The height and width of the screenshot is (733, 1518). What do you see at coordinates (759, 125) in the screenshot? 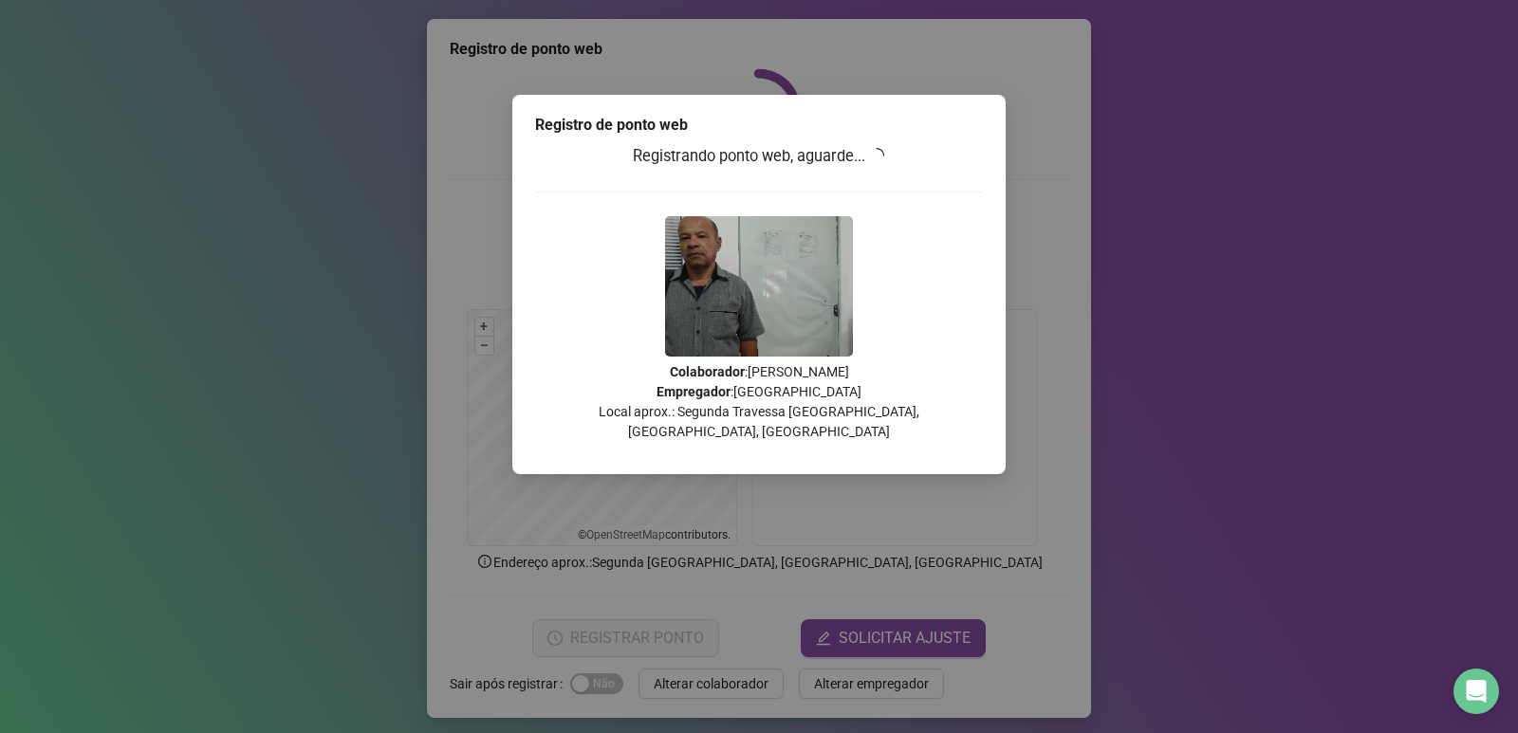
I see `div: Registro de ponto web` at bounding box center [759, 125].